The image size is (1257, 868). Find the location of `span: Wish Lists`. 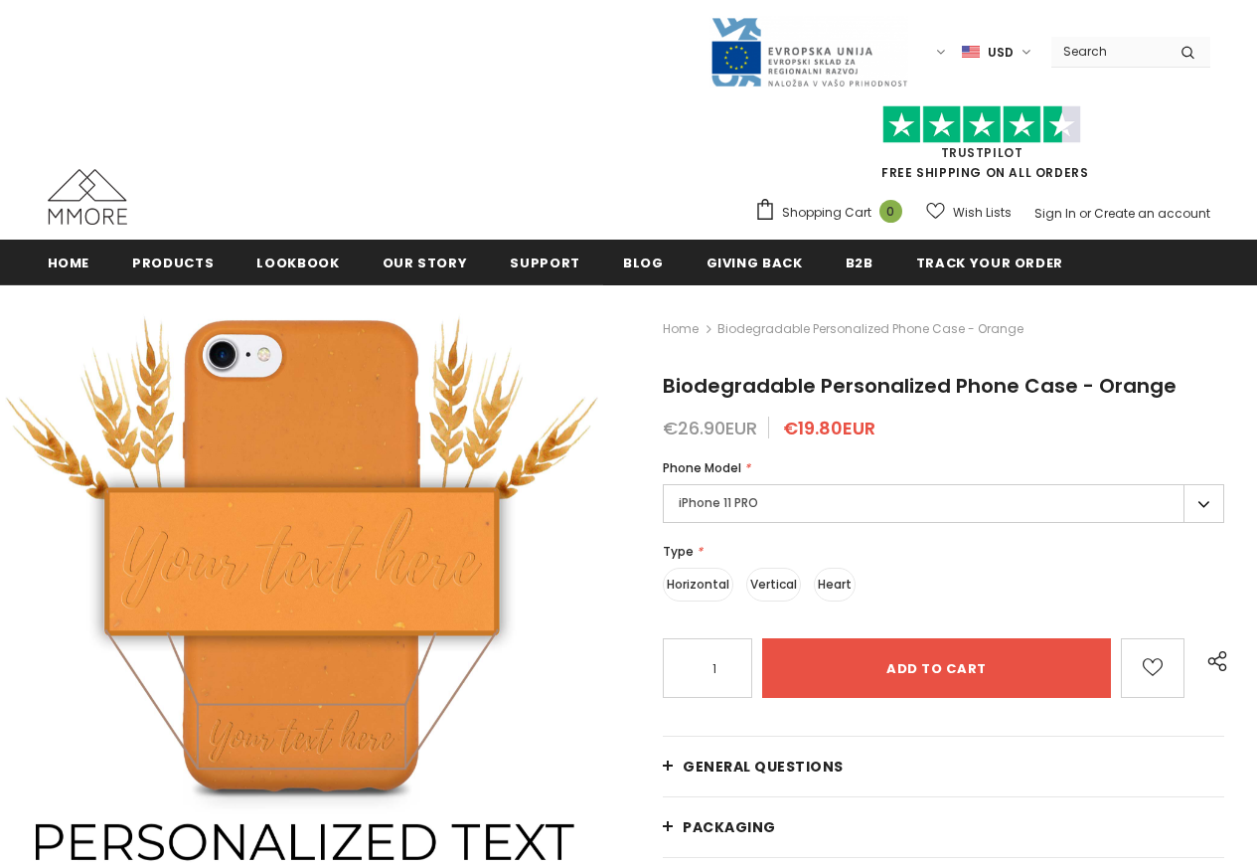

span: Wish Lists is located at coordinates (982, 213).